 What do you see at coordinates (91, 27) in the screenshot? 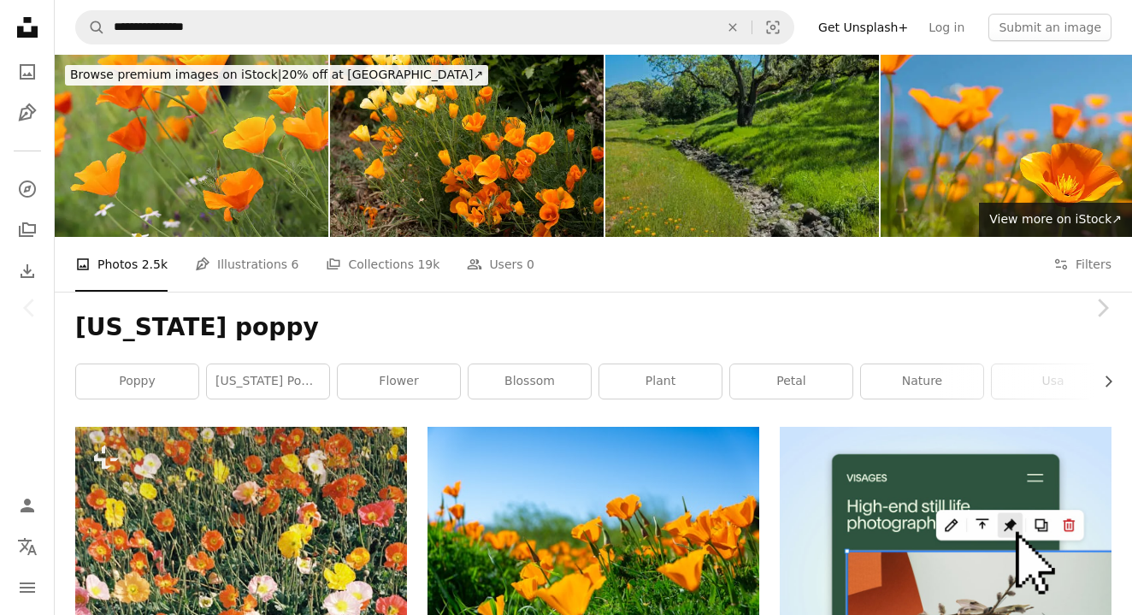
I see `button: Search Unsplash` at bounding box center [91, 27].